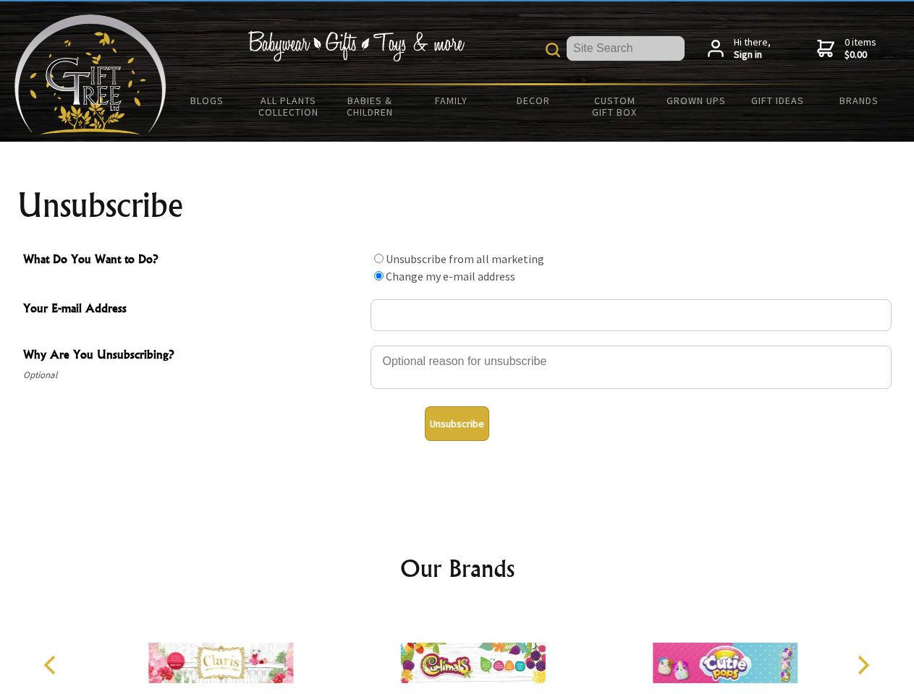  Describe the element at coordinates (451, 101) in the screenshot. I see `a: Family` at that location.